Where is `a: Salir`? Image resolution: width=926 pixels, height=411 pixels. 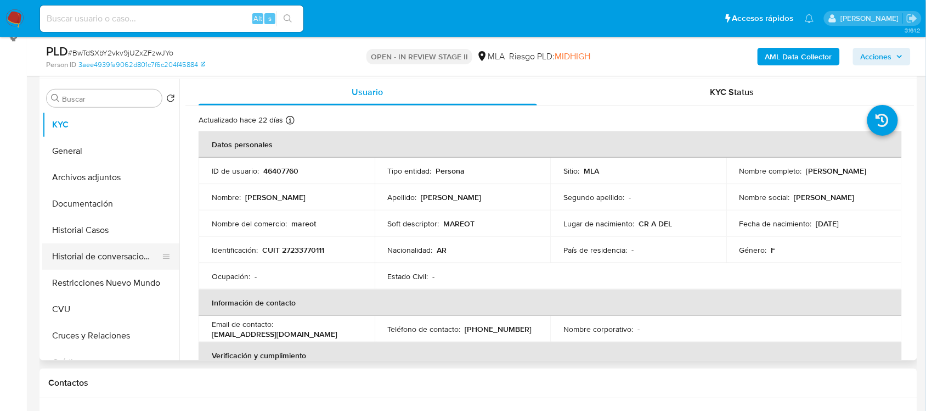 a: Salir is located at coordinates (912, 18).